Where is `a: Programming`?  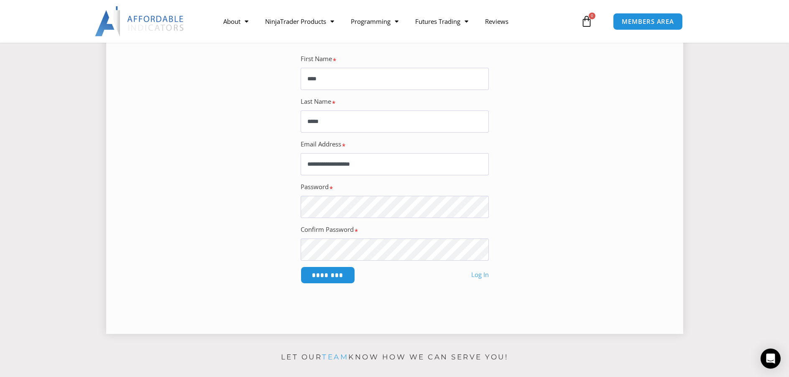 a: Programming is located at coordinates (374, 21).